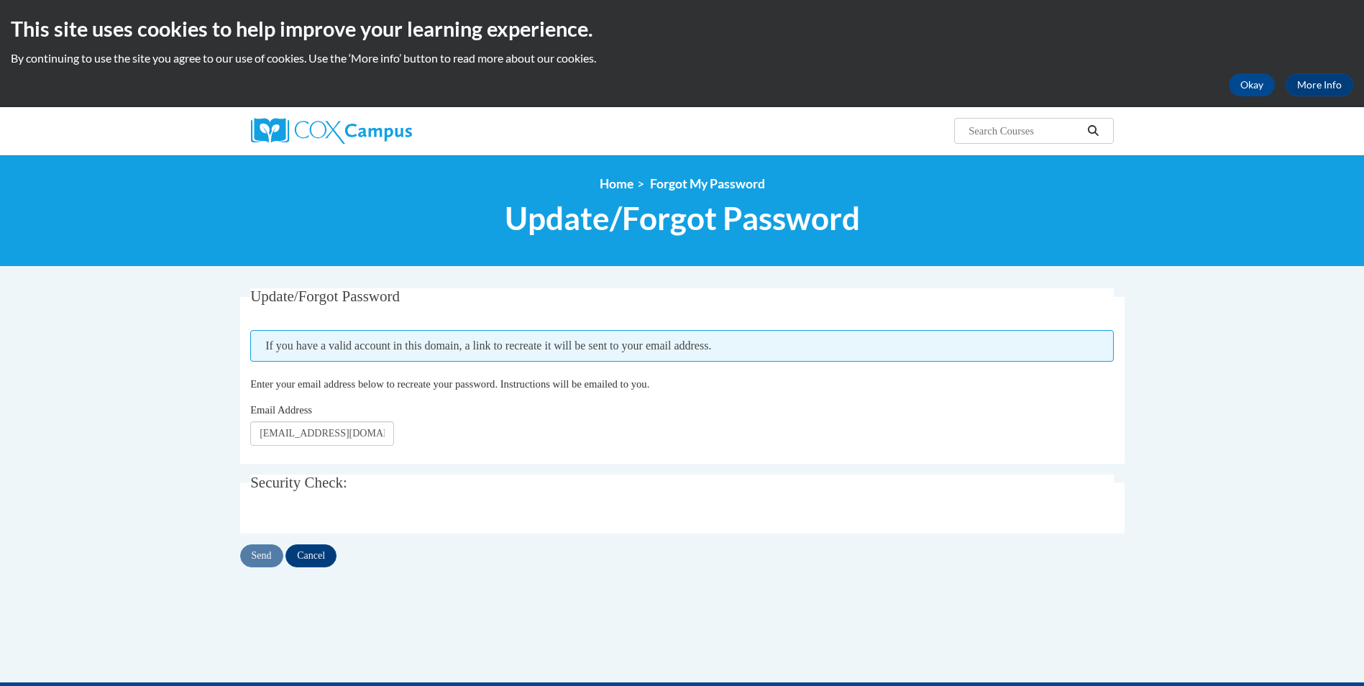 The width and height of the screenshot is (1364, 686). What do you see at coordinates (682, 29) in the screenshot?
I see `h2: This site uses cookies to help improve your learning experience.` at bounding box center [682, 29].